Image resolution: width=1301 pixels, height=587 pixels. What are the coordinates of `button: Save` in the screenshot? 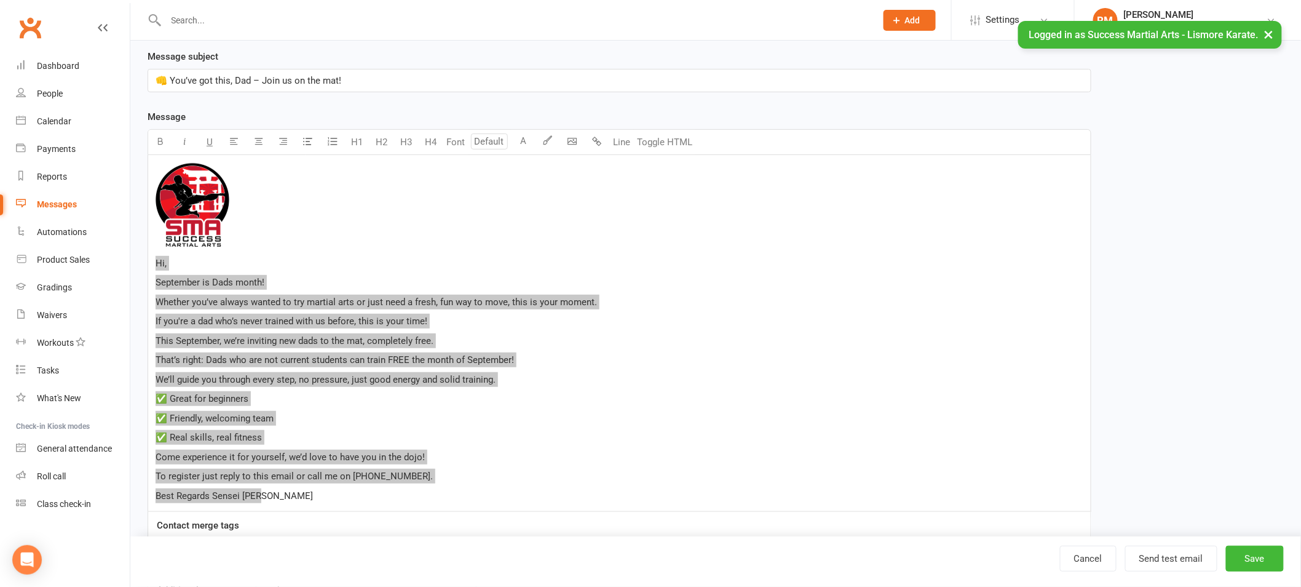 It's located at (1255, 558).